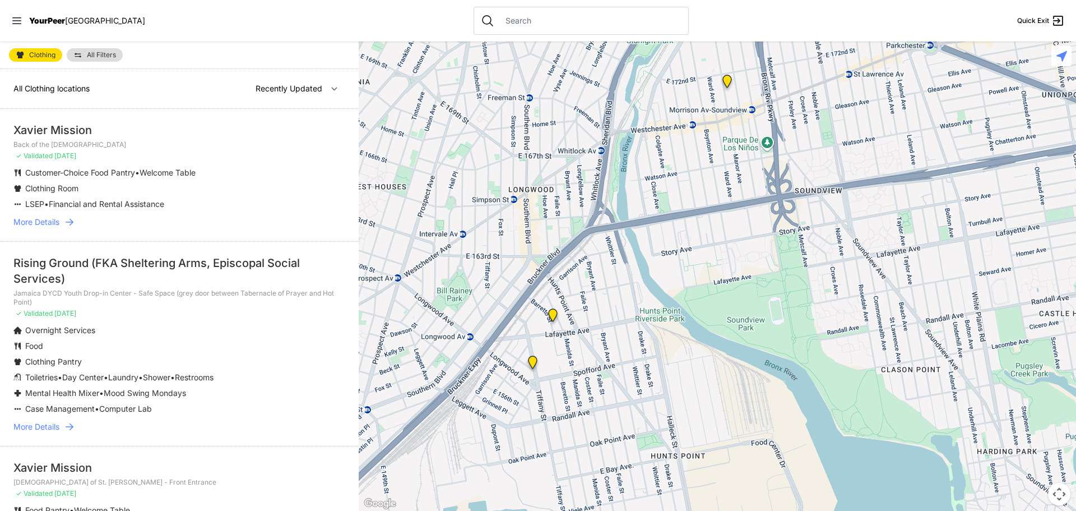  Describe the element at coordinates (42, 55) in the screenshot. I see `span: Clothing` at that location.